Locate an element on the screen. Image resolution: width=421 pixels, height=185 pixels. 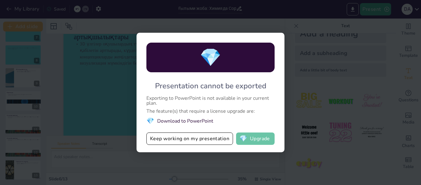
button: Keep working on my presentation is located at coordinates (190, 138).